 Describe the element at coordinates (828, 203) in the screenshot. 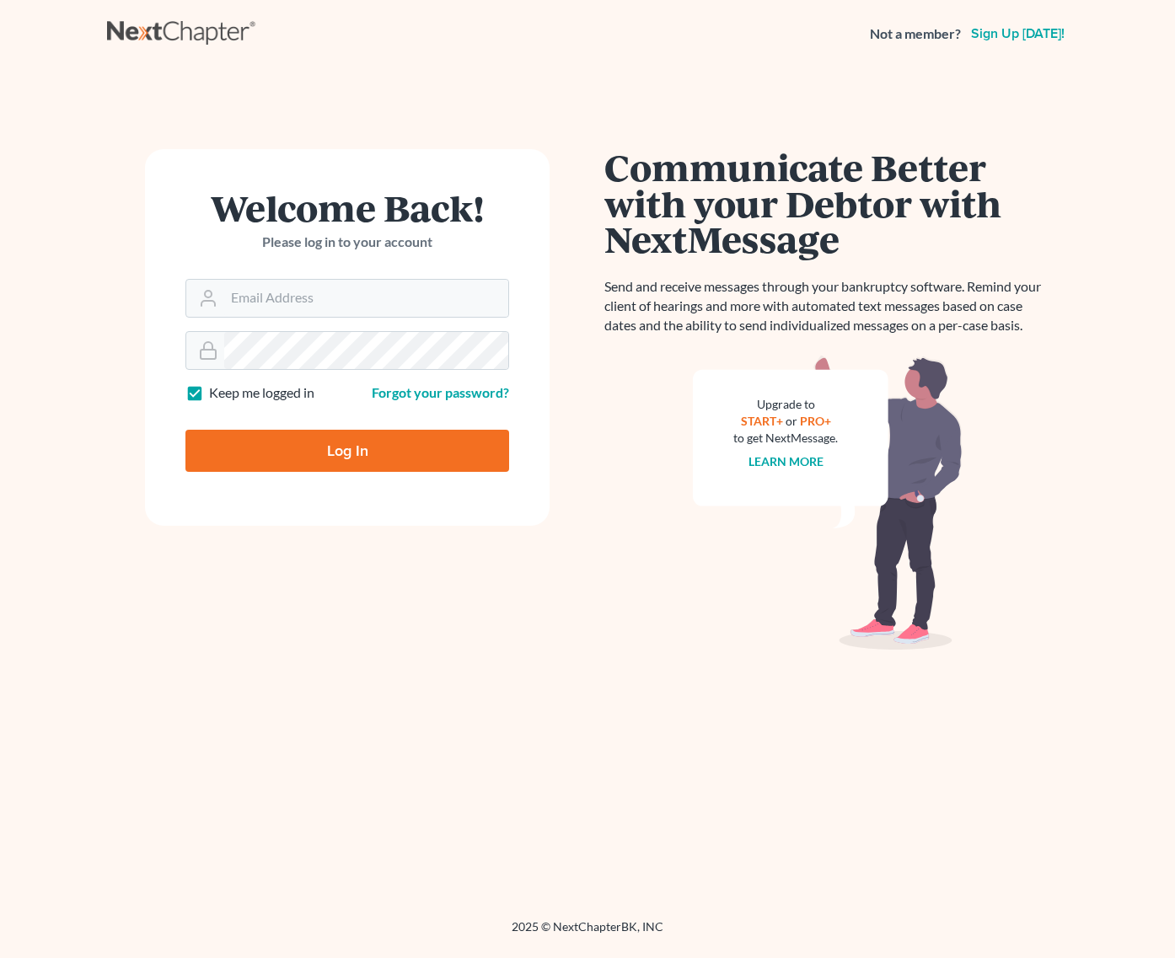

I see `h1: Communicate Better with your Debtor with NextMessage` at that location.